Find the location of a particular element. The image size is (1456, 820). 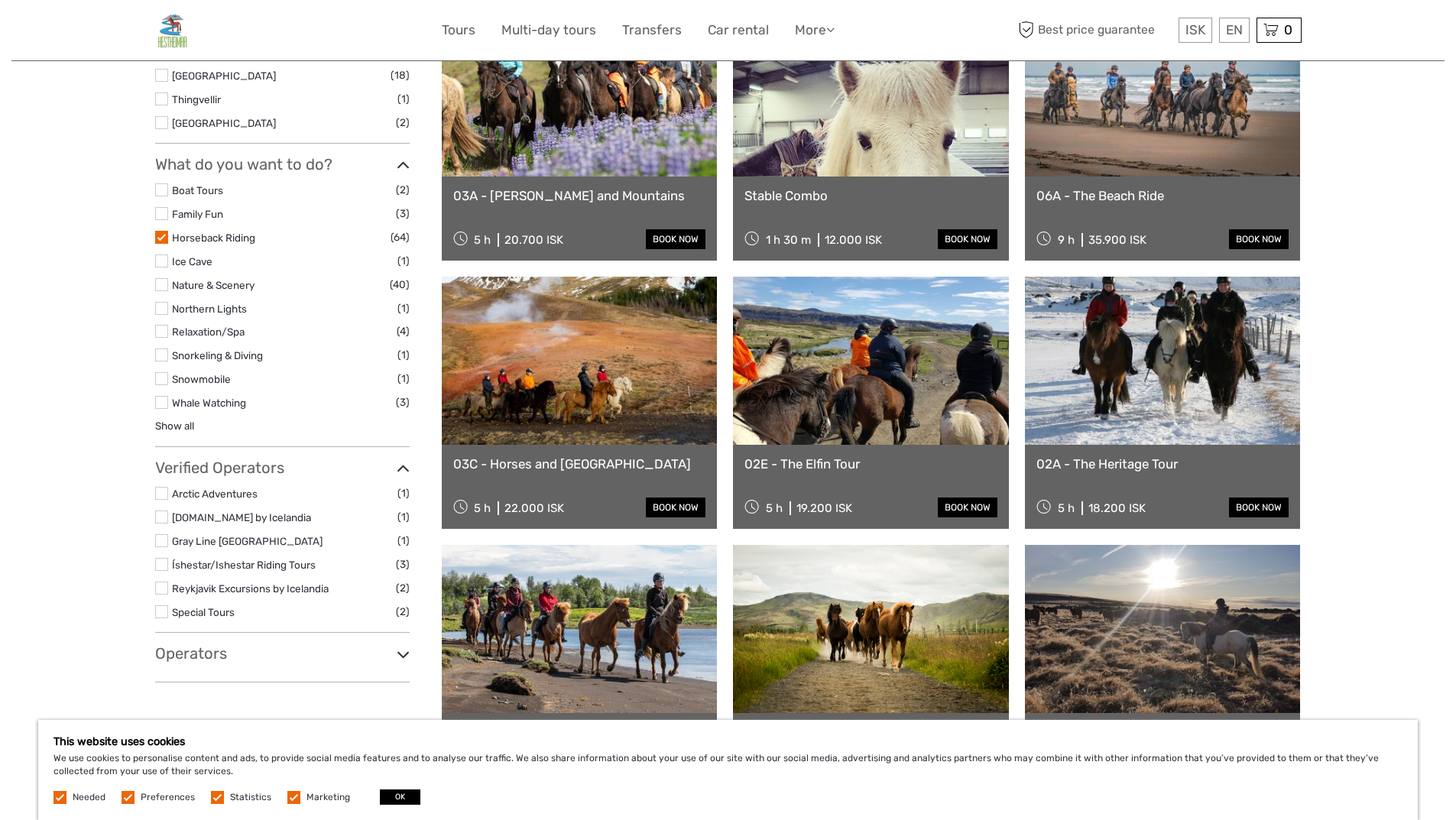

div: 19.200 ISK is located at coordinates (824, 508).